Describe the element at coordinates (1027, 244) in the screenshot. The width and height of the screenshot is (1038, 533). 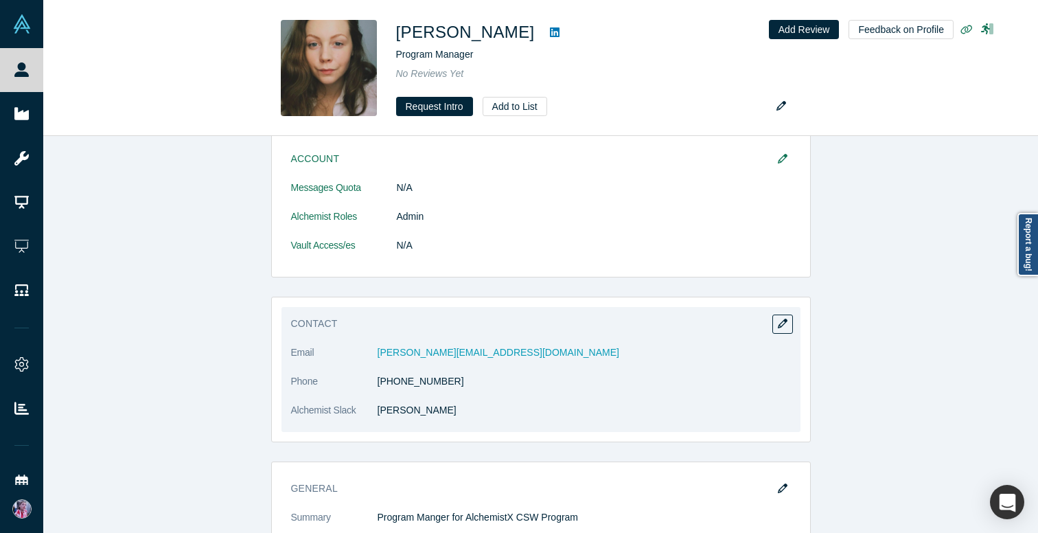
I see `a: Report a bug!` at that location.